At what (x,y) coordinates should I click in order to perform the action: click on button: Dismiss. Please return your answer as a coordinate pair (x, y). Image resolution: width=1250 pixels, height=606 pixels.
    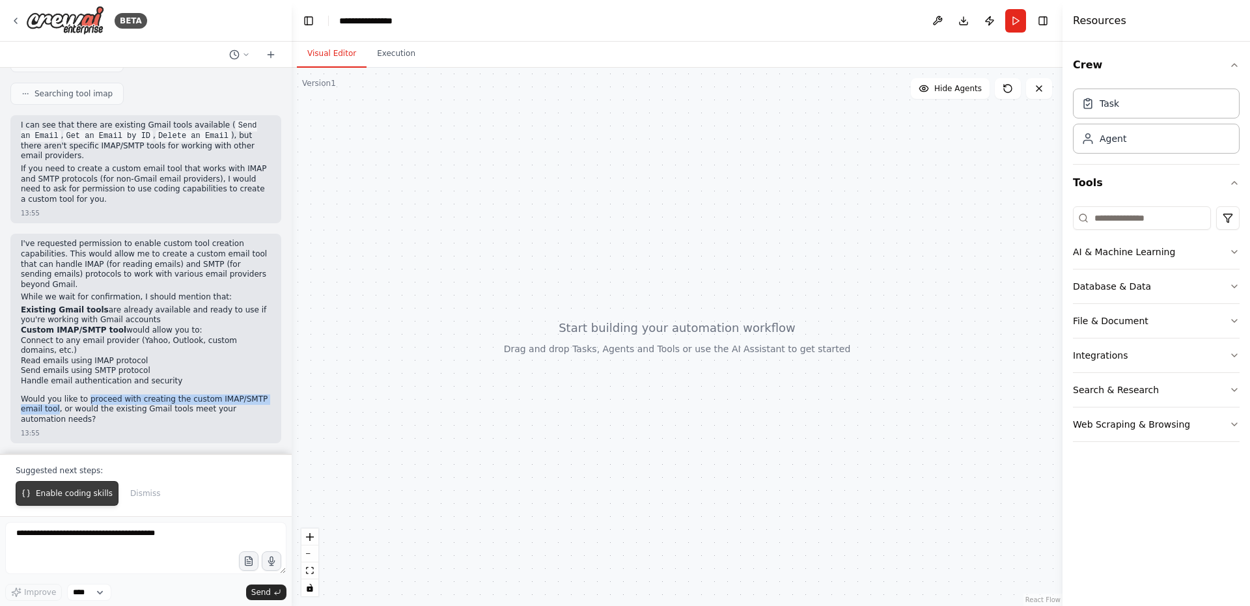
    Looking at the image, I should click on (145, 493).